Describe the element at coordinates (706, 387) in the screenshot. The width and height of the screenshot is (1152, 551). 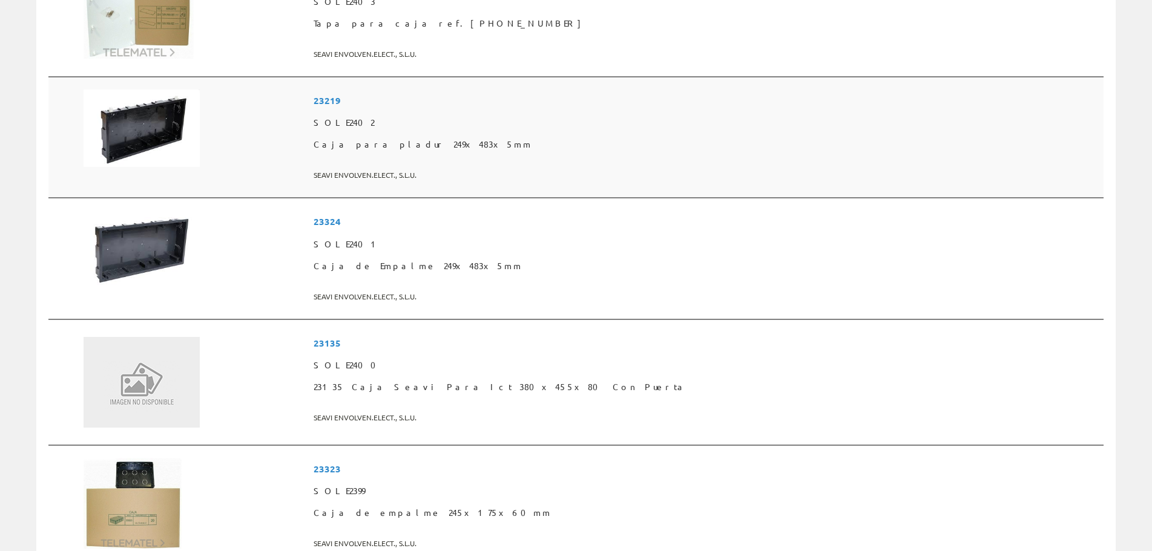
I see `span: 23135 Caja Seavi Para Ict 380x455x80 Con Puerta` at that location.